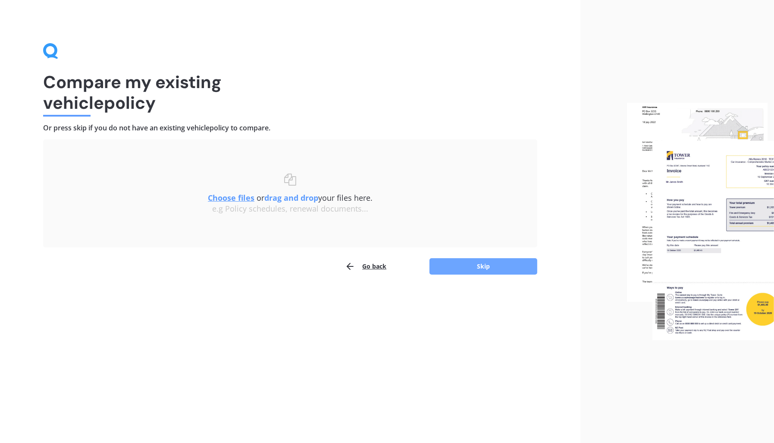 The width and height of the screenshot is (774, 443). Describe the element at coordinates (290, 92) in the screenshot. I see `h1: Compare my existing vehicle policy` at that location.